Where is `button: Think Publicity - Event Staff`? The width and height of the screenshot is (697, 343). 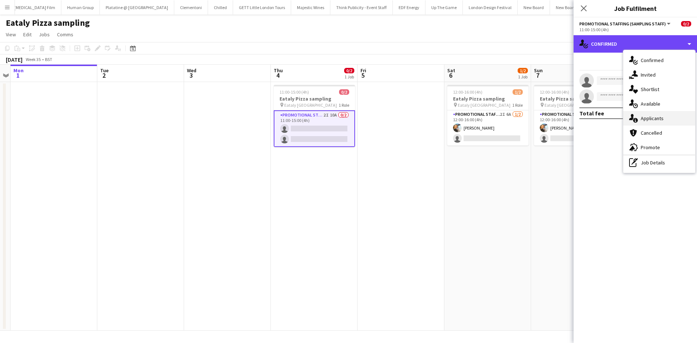 button: Think Publicity - Event Staff is located at coordinates (362, 7).